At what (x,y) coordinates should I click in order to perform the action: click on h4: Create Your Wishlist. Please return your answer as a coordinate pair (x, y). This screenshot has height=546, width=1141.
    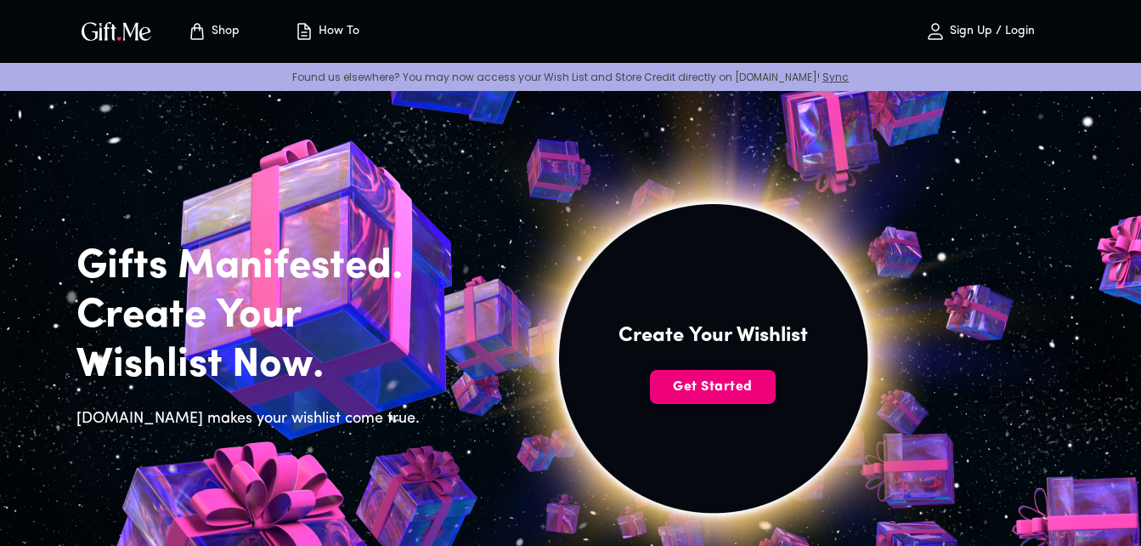
    Looking at the image, I should click on (713, 336).